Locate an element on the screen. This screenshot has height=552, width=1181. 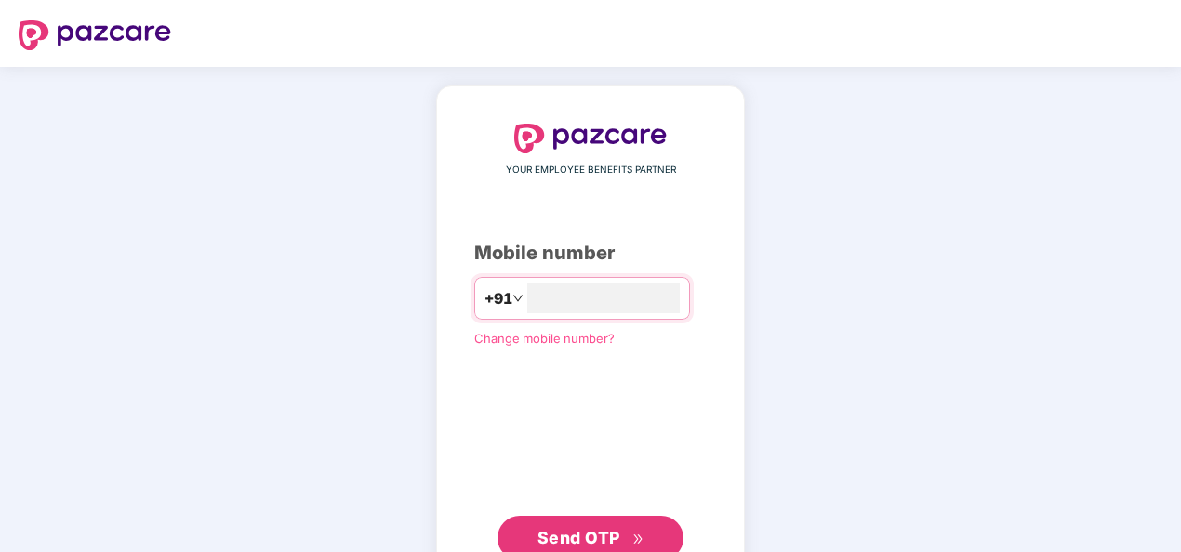
a: Change mobile number? is located at coordinates (544, 339).